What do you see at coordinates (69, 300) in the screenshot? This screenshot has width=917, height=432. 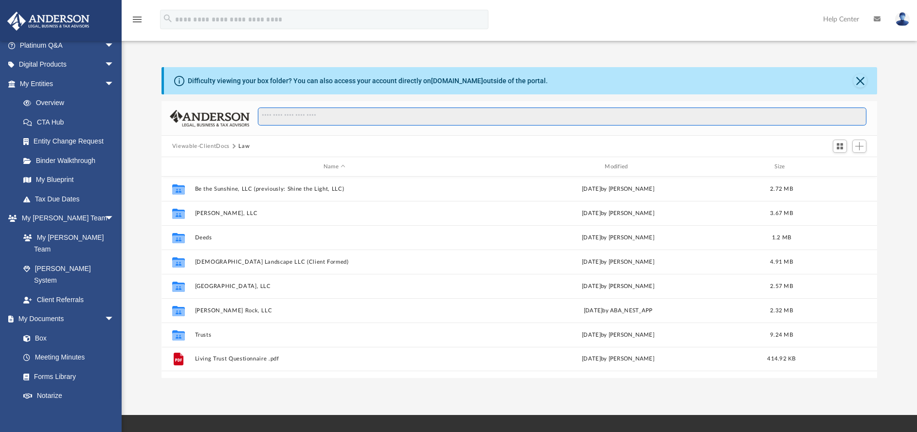 I see `a: Client Referrals` at bounding box center [69, 300].